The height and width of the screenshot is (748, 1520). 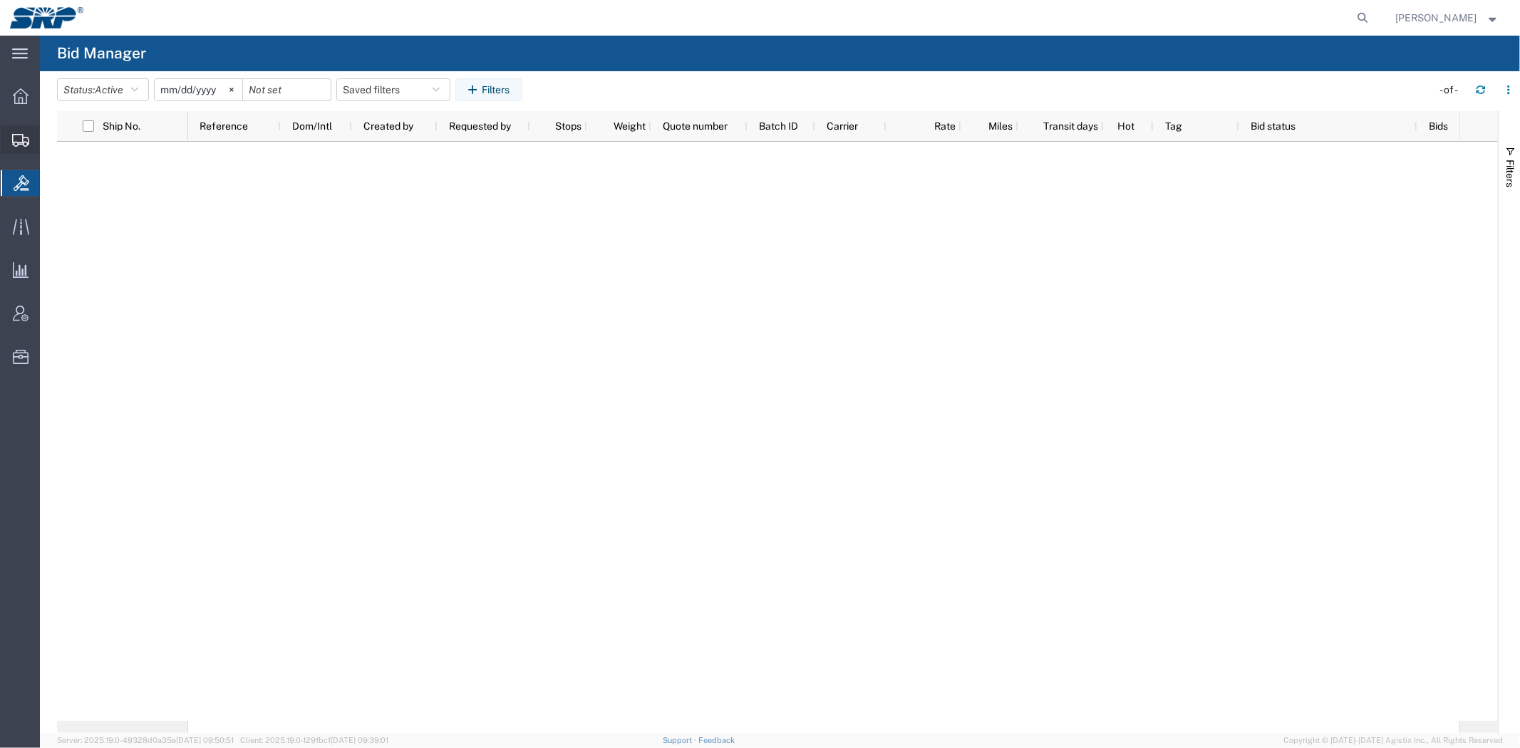 I want to click on span: Server: 2025.19.0-49328d0a35e, so click(x=145, y=741).